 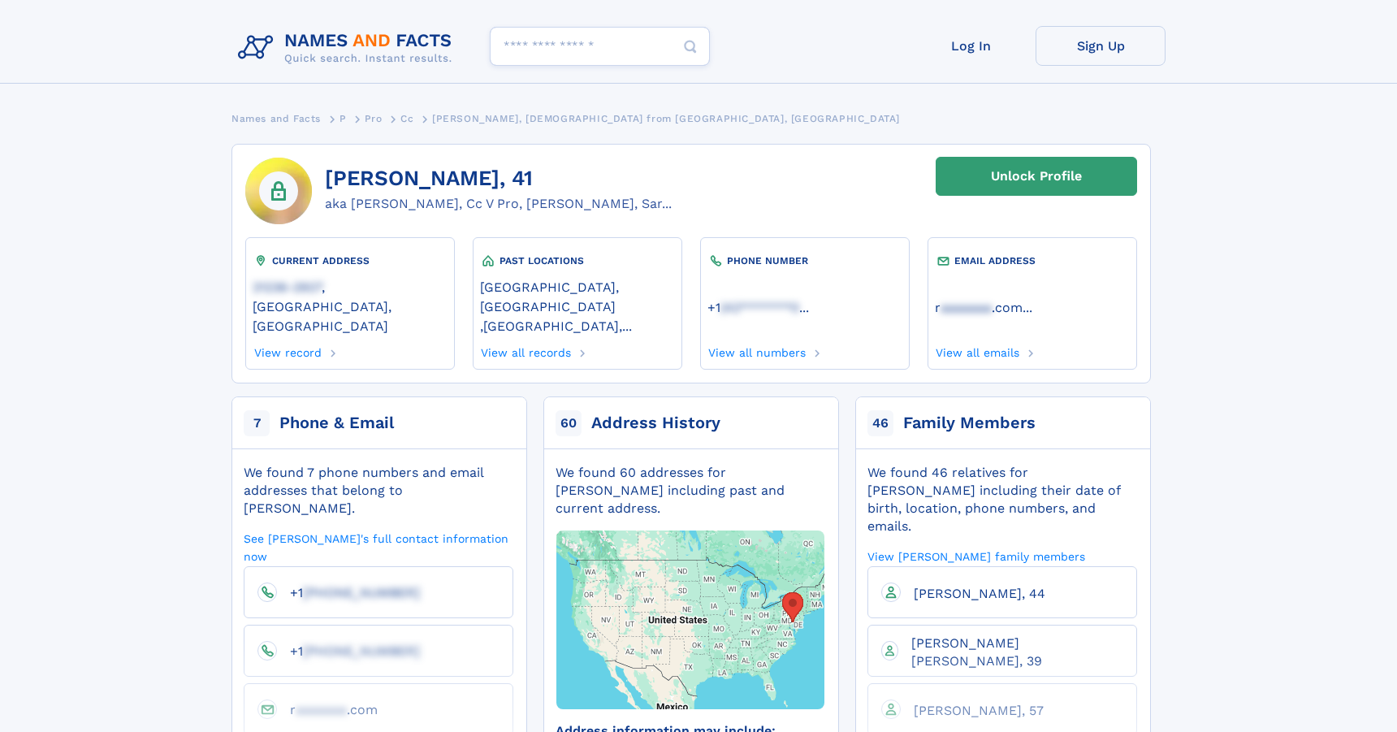 I want to click on span: 21236-2927, so click(x=287, y=287).